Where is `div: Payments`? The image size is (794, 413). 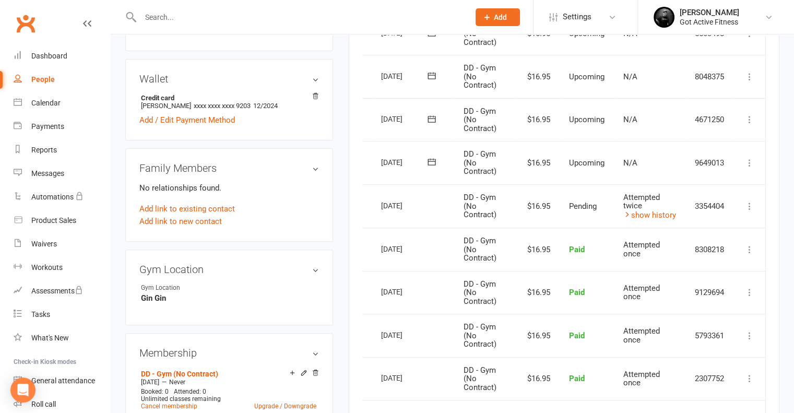
div: Payments is located at coordinates (47, 126).